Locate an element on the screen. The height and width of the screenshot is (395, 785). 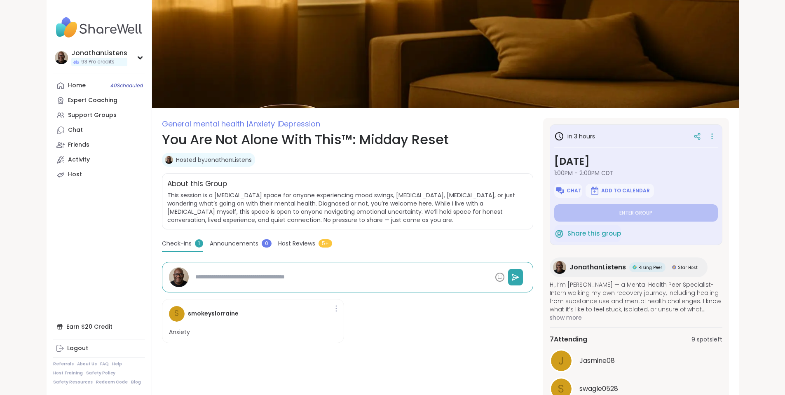
span: Depression is located at coordinates (300, 124).